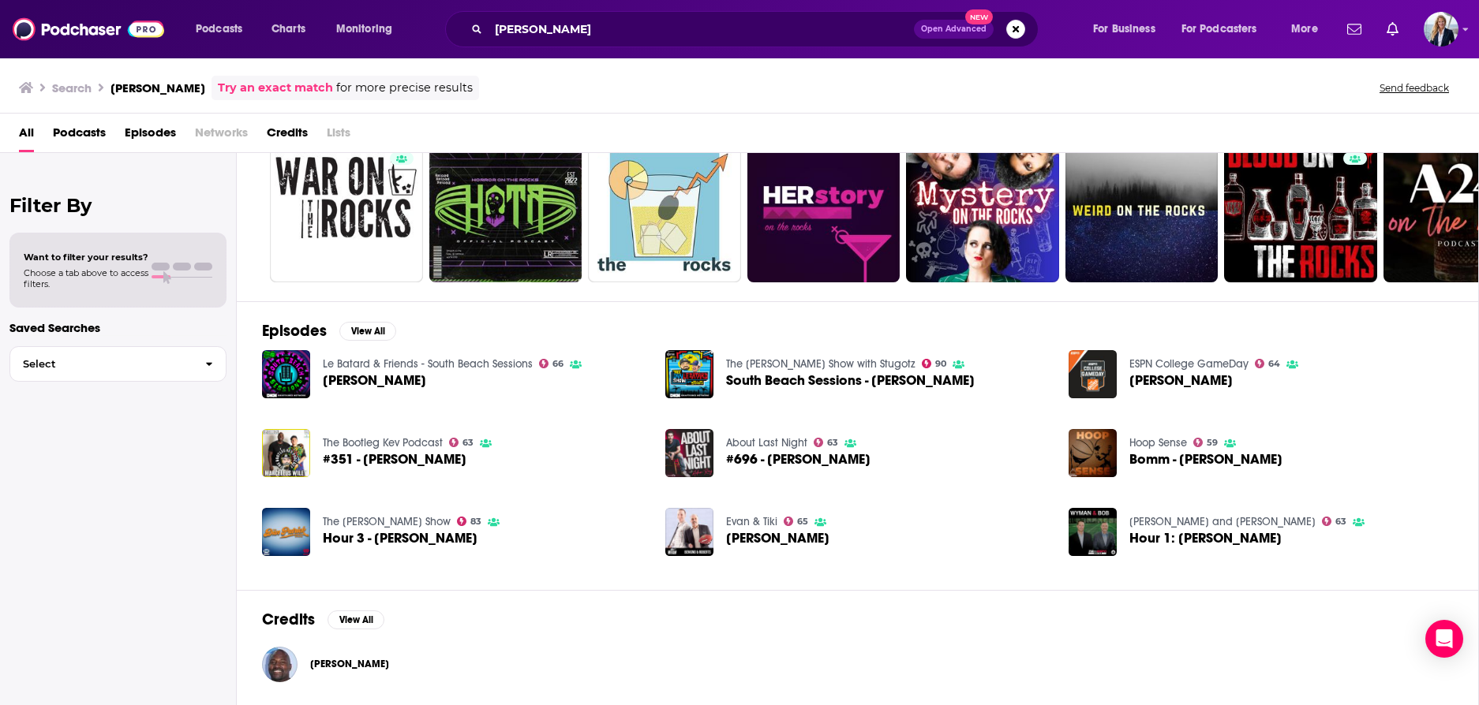 The image size is (1479, 705). Describe the element at coordinates (287, 136) in the screenshot. I see `span: Credits` at that location.